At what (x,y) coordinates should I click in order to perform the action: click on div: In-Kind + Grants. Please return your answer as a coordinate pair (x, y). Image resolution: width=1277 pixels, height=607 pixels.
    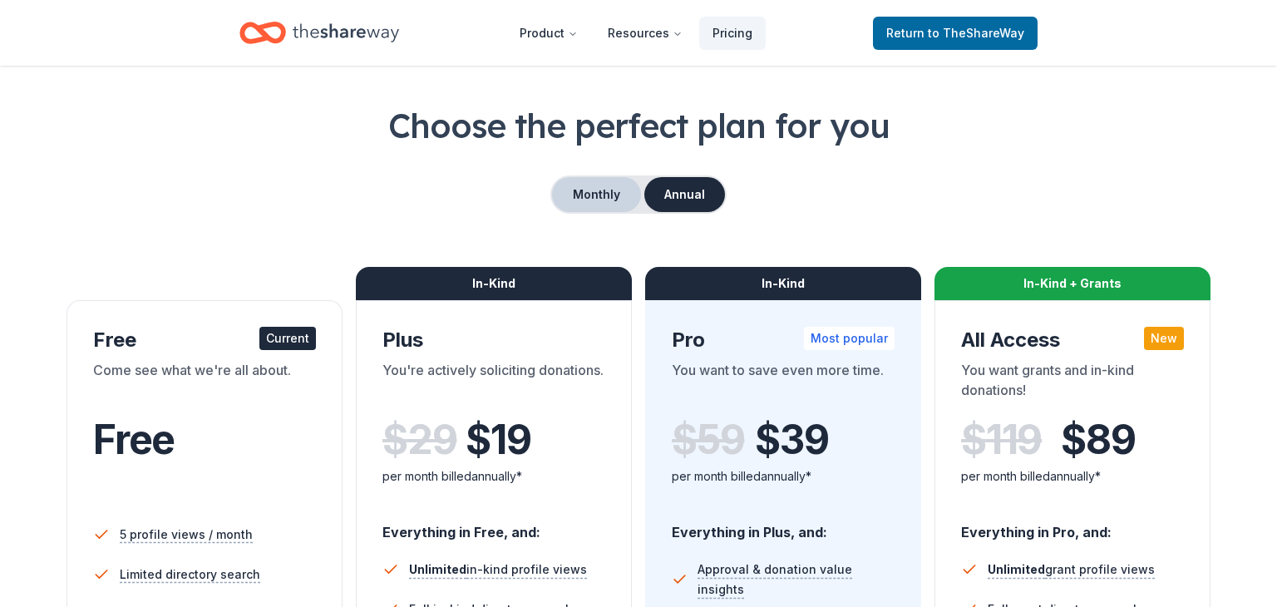
    Looking at the image, I should click on (1072, 283).